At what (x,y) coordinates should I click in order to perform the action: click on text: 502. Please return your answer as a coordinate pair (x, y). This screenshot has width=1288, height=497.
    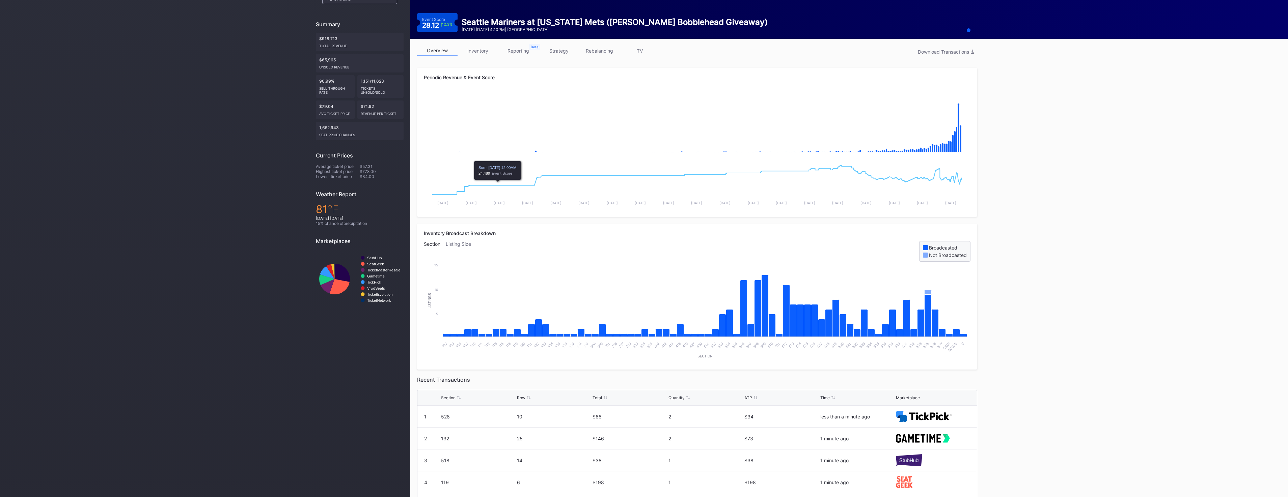
    Looking at the image, I should click on (713, 345).